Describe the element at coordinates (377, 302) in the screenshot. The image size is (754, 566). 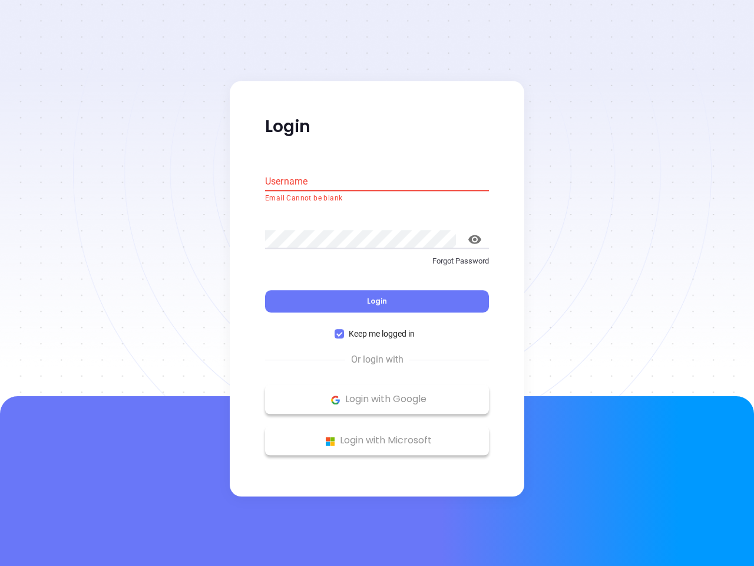
I see `button: Login` at that location.